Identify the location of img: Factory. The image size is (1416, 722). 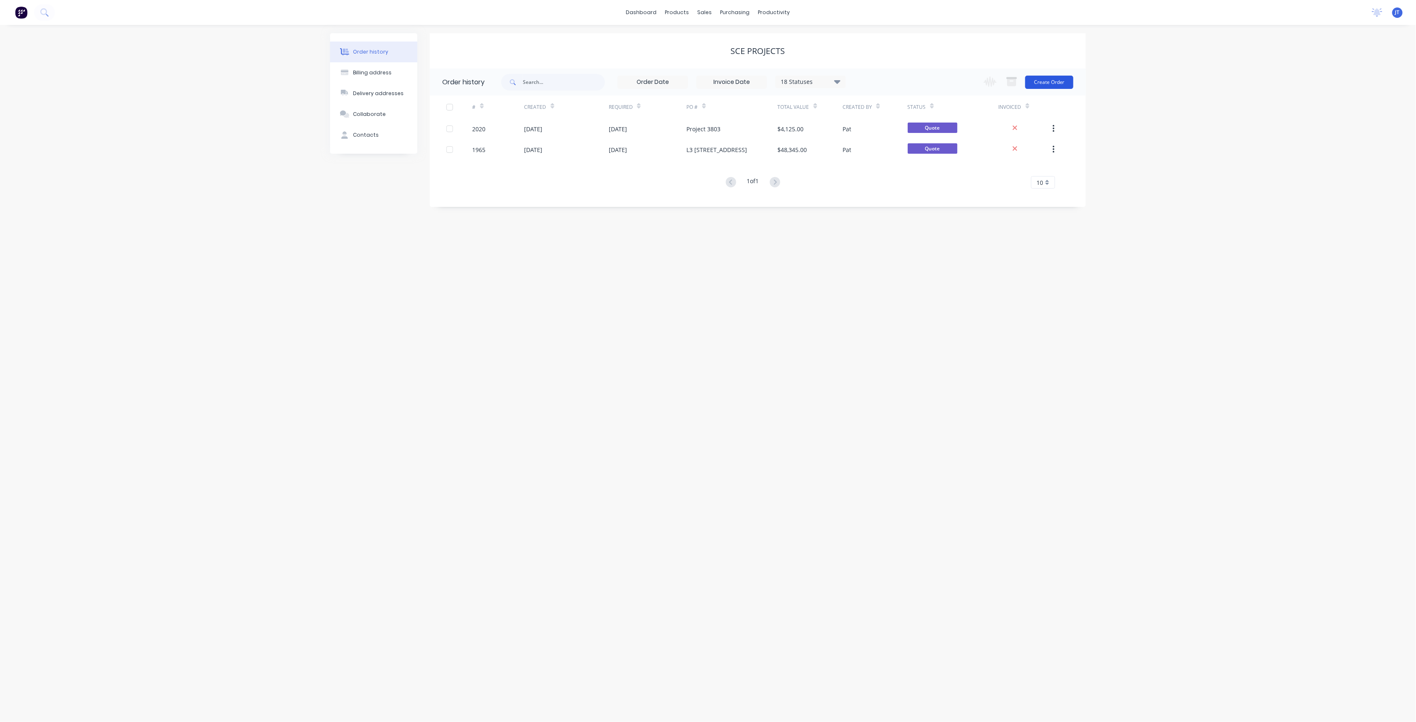
(21, 12).